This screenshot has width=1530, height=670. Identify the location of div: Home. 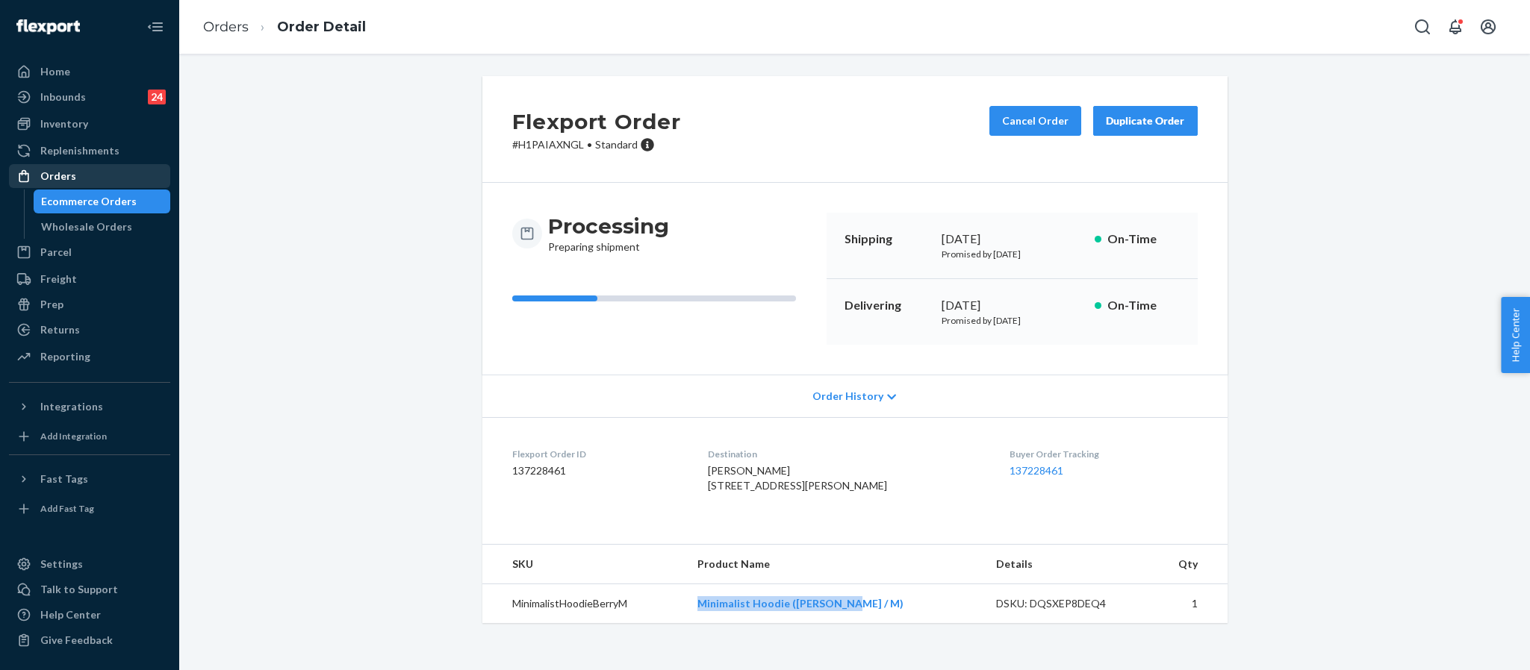
(55, 72).